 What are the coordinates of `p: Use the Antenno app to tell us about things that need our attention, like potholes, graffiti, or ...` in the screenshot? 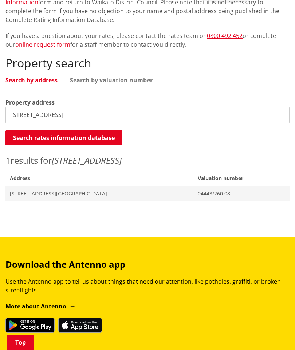 It's located at (148, 286).